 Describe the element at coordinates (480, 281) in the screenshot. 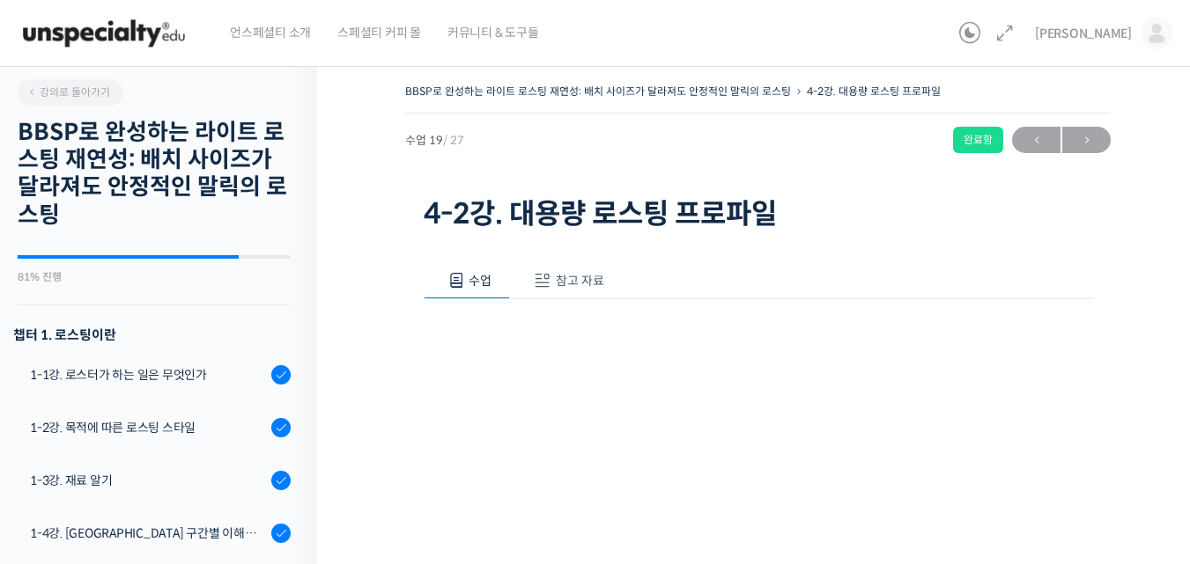

I see `span: 수업` at that location.